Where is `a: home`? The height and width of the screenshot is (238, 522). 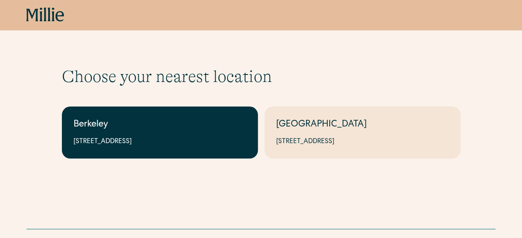 a: home is located at coordinates (45, 15).